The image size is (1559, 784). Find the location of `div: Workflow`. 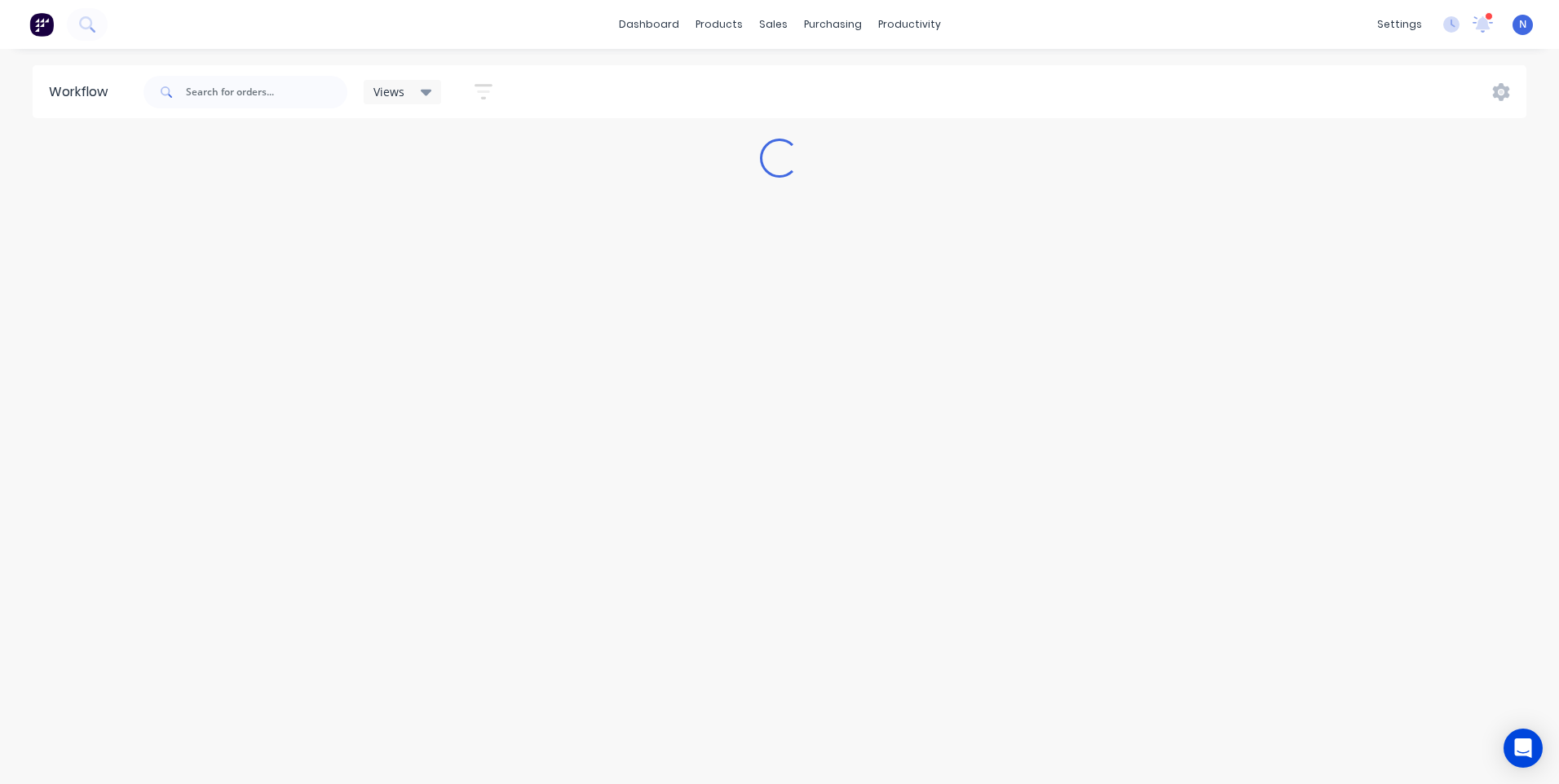

div: Workflow is located at coordinates (83, 92).